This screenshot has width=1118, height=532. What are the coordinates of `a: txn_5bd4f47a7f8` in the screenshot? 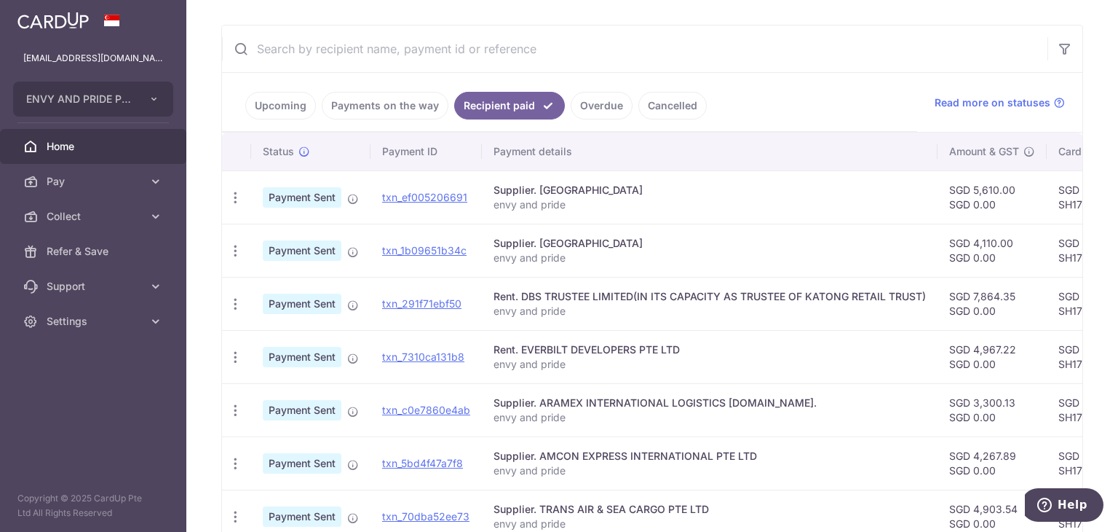 It's located at (422, 462).